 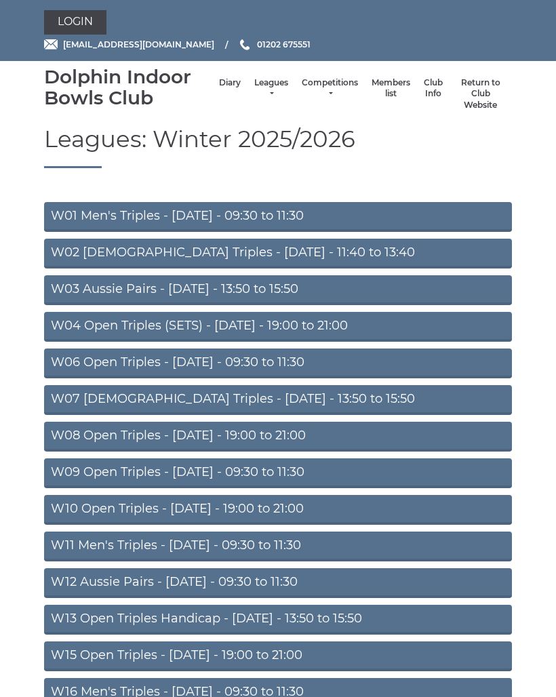 I want to click on img: Phone us, so click(x=245, y=45).